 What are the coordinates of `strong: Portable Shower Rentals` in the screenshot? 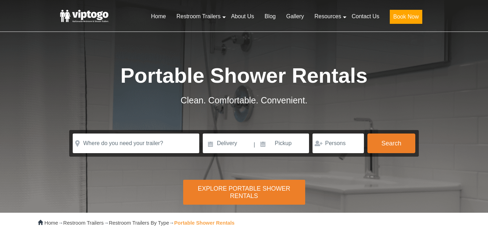 It's located at (204, 222).